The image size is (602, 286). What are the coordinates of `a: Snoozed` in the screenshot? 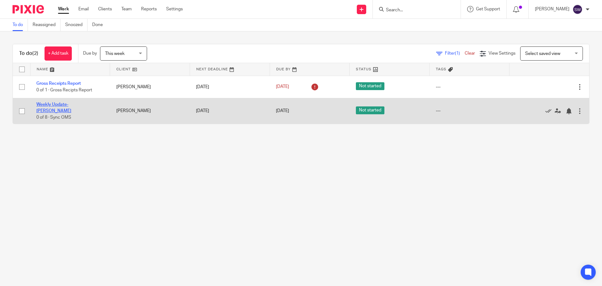 It's located at (76, 25).